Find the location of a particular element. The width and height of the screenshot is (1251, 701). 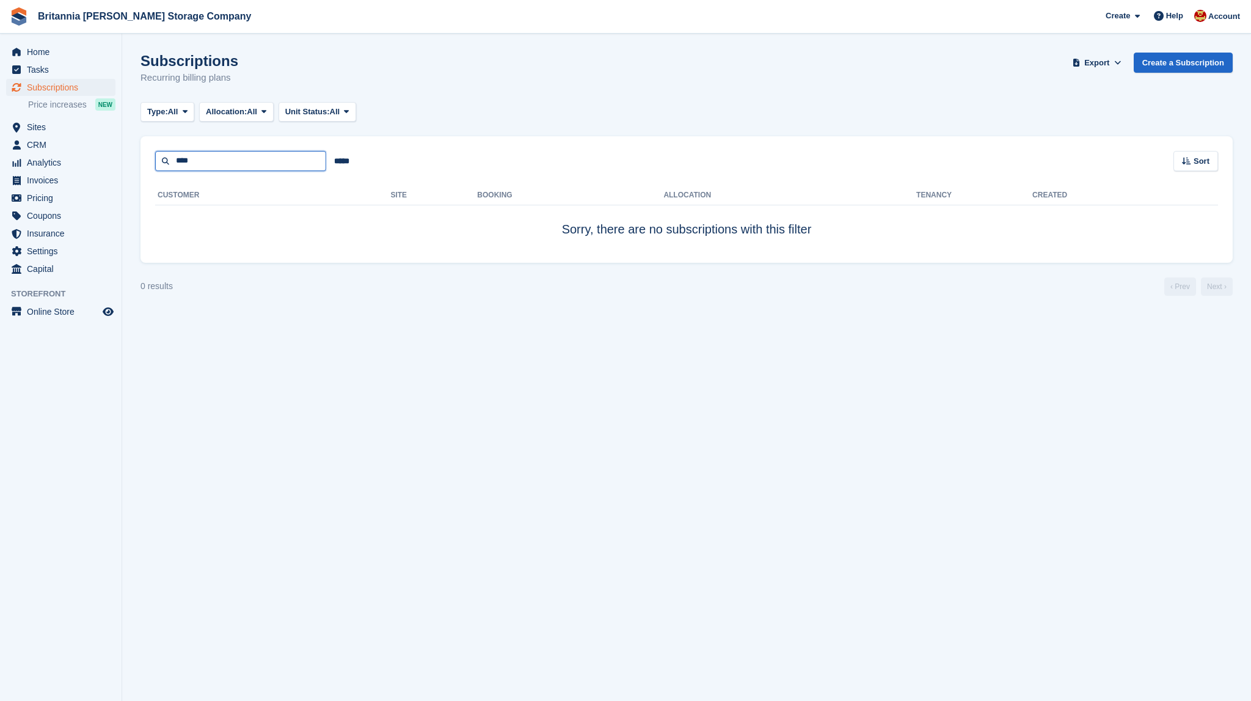

button: Unit Status: All is located at coordinates (317, 112).